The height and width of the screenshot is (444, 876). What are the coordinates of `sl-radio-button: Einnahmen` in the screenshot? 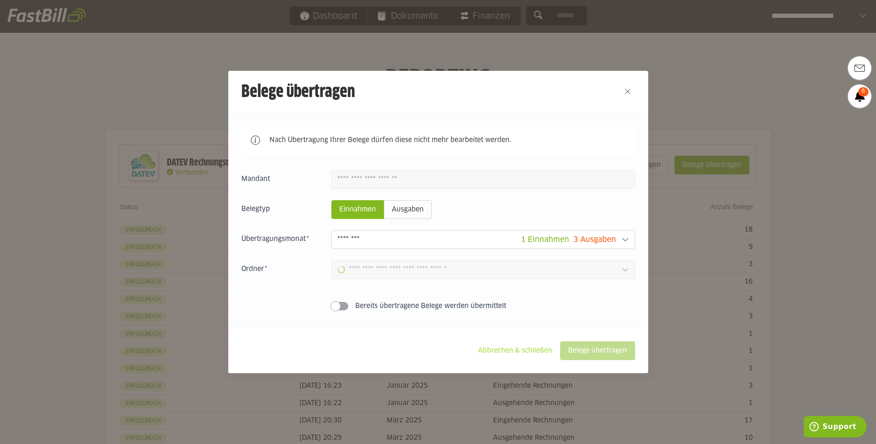 It's located at (358, 210).